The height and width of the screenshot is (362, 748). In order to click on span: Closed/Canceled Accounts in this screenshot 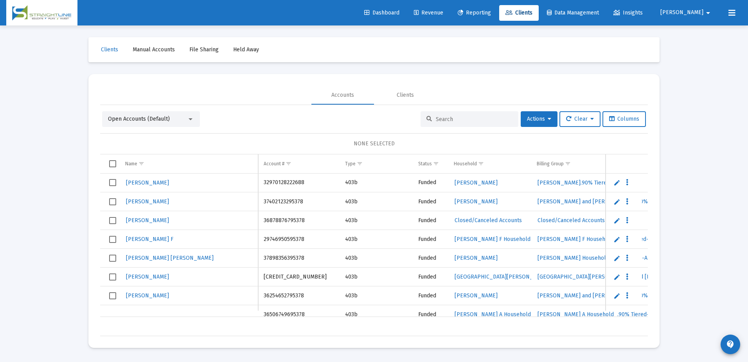, I will do `click(488, 220)`.